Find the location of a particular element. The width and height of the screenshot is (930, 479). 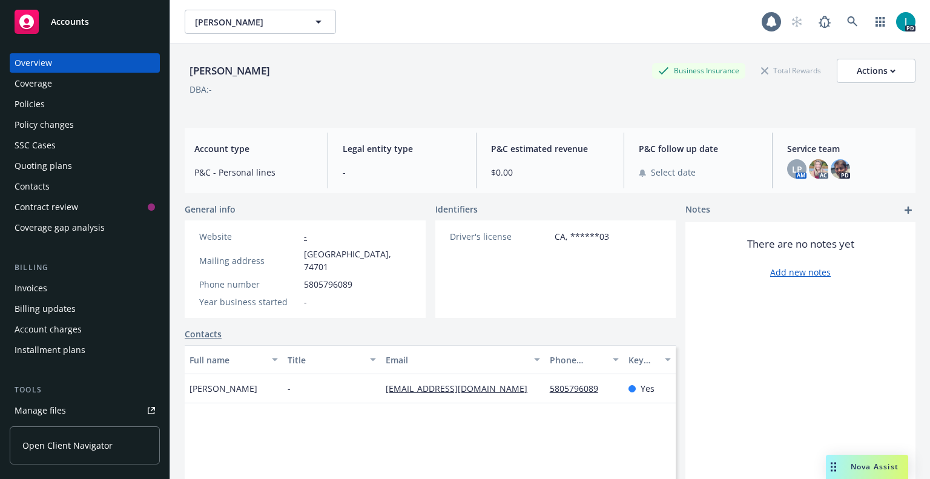

span: Select date is located at coordinates (673, 172).